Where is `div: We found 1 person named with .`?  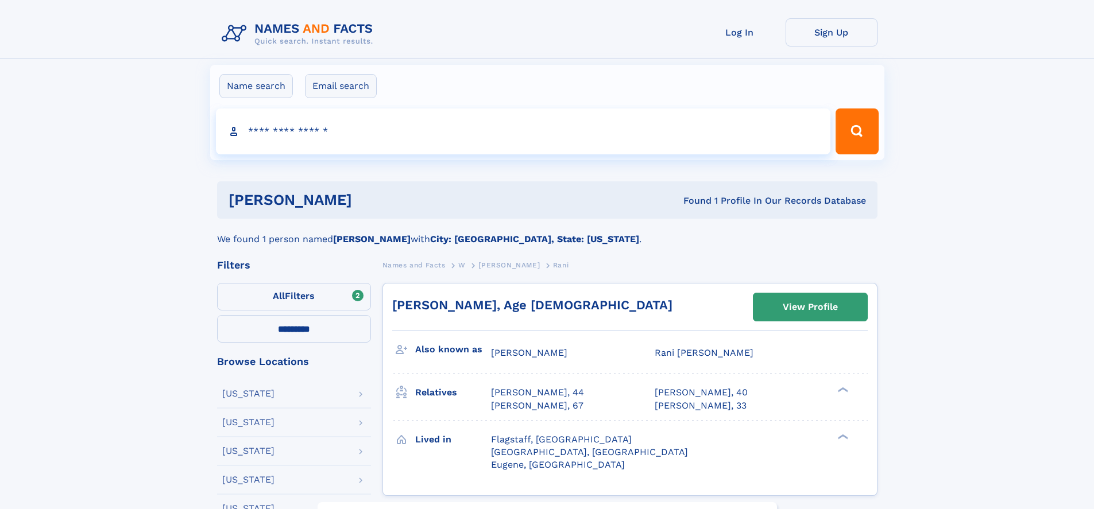 div: We found 1 person named with . is located at coordinates (547, 233).